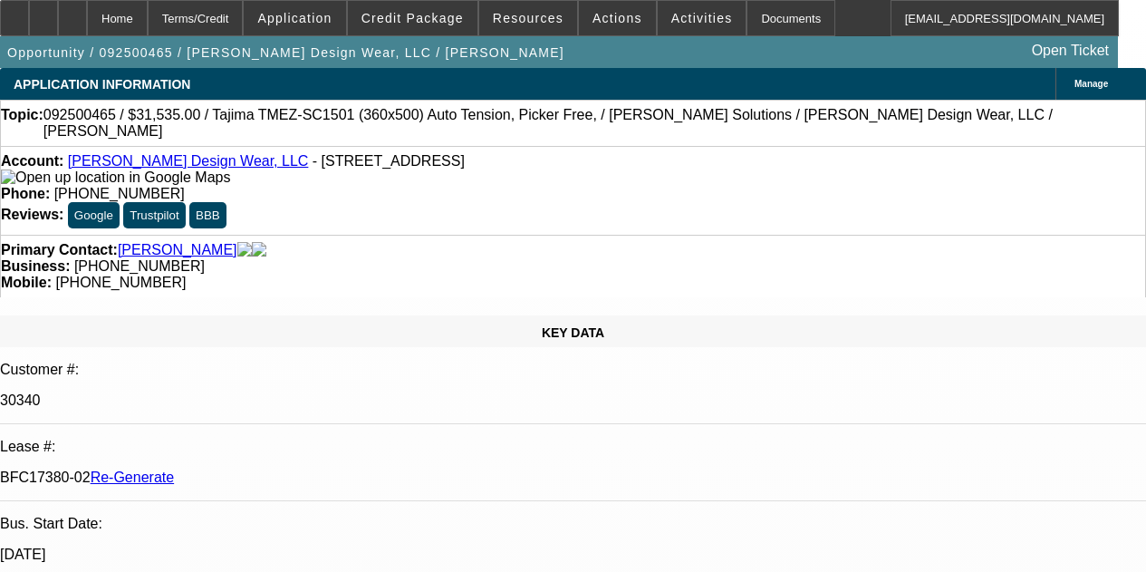  I want to click on a: Open Ticket, so click(1070, 51).